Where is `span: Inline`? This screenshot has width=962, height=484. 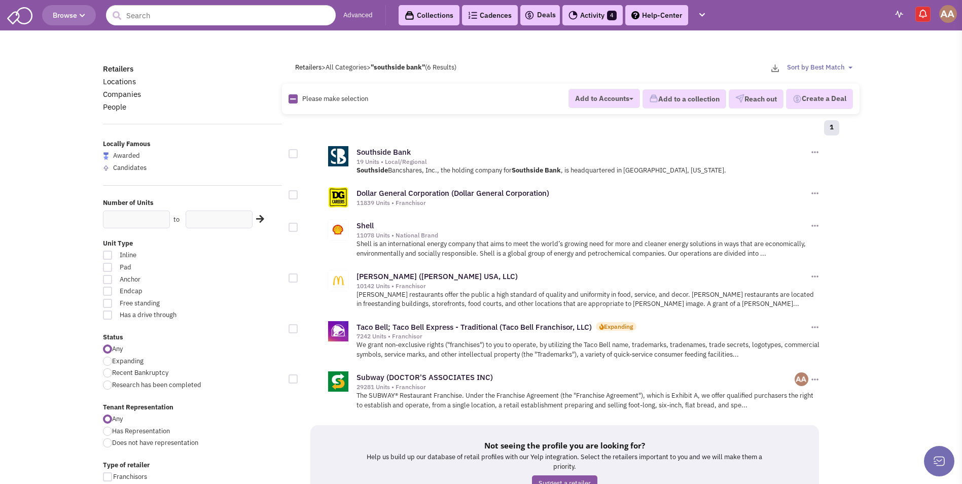 span: Inline is located at coordinates (169, 255).